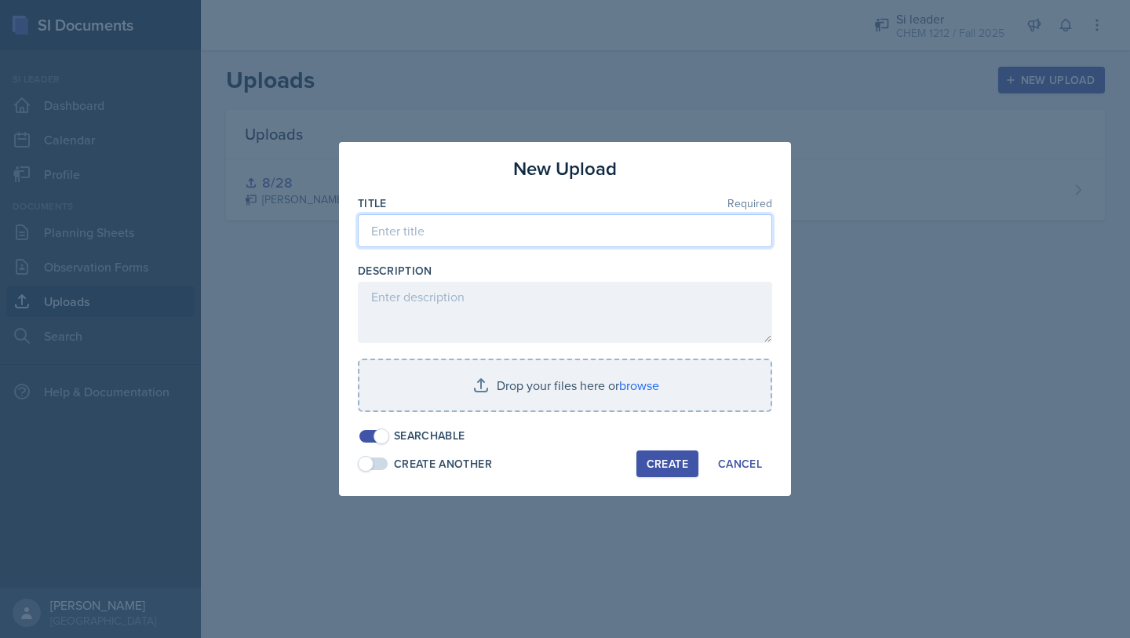 The image size is (1130, 638). I want to click on div: Cancel, so click(740, 464).